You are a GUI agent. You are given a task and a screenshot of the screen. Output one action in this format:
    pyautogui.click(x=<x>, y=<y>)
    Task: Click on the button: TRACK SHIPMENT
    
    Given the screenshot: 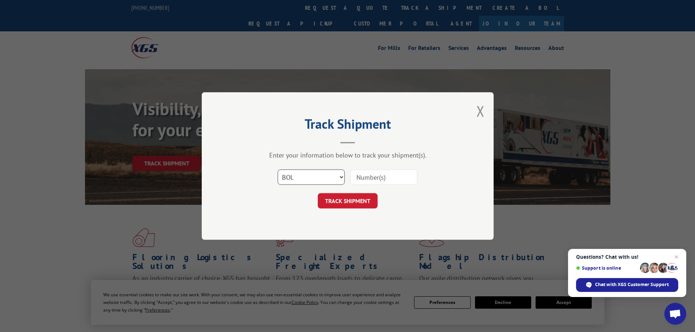 What is the action you would take?
    pyautogui.click(x=348, y=201)
    